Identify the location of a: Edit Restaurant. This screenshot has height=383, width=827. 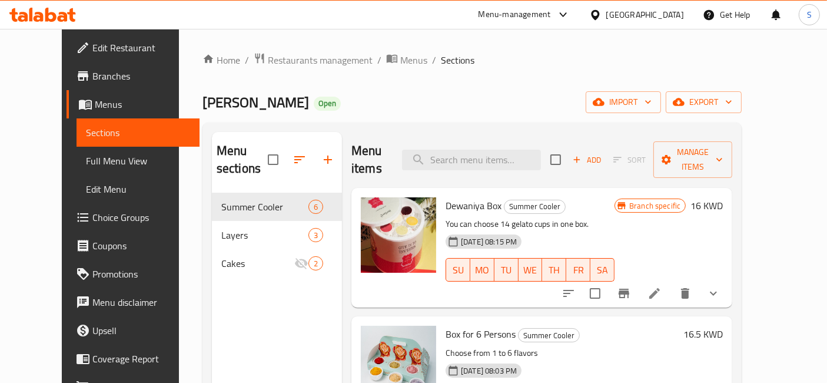
(133, 48).